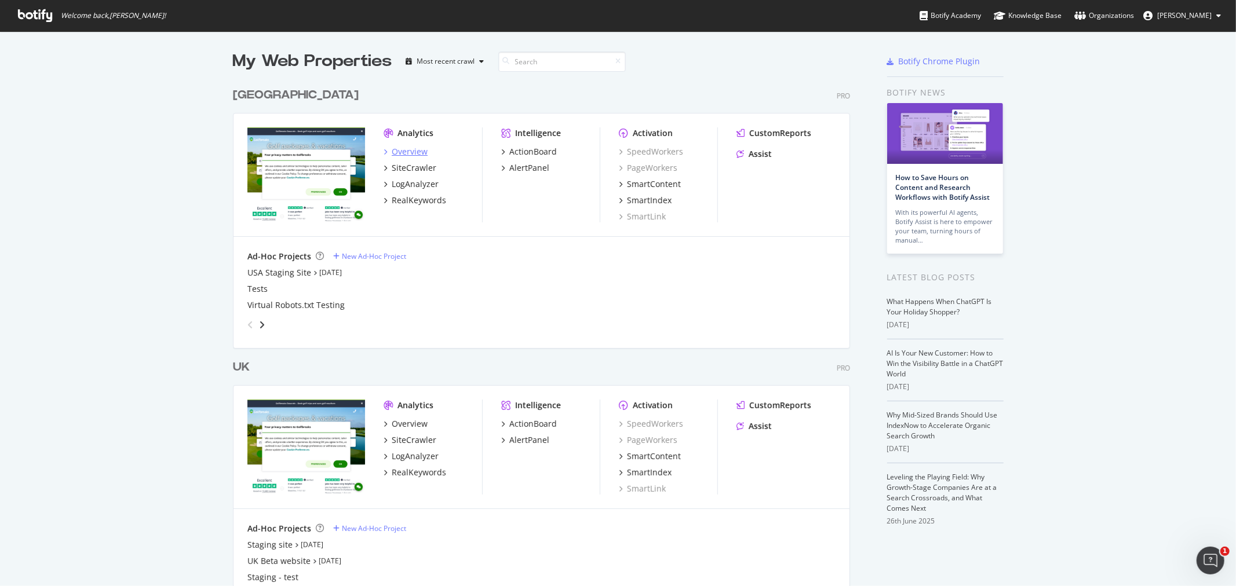  What do you see at coordinates (945, 277) in the screenshot?
I see `div: Latest Blog Posts` at bounding box center [945, 277].